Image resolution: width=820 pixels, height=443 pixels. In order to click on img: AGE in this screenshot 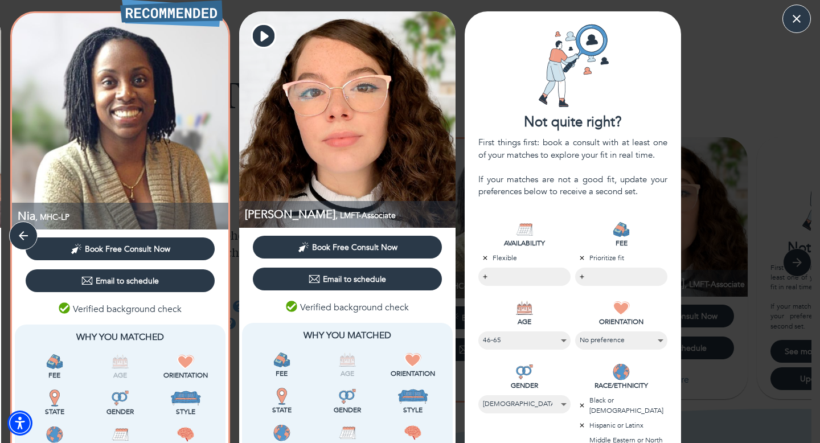, I will do `click(525, 308)`.